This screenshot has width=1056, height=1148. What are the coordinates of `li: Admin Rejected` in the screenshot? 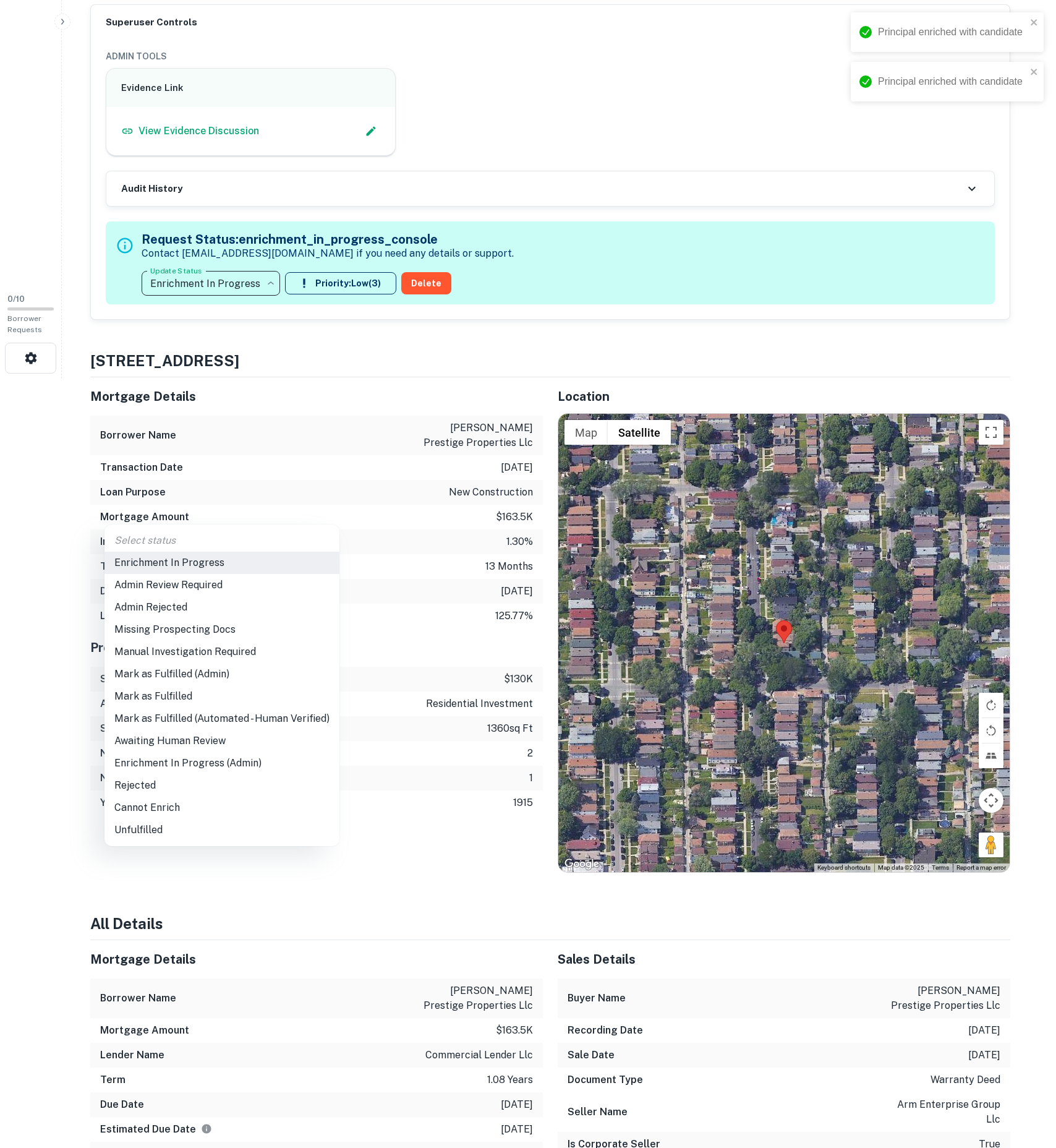 It's located at (222, 607).